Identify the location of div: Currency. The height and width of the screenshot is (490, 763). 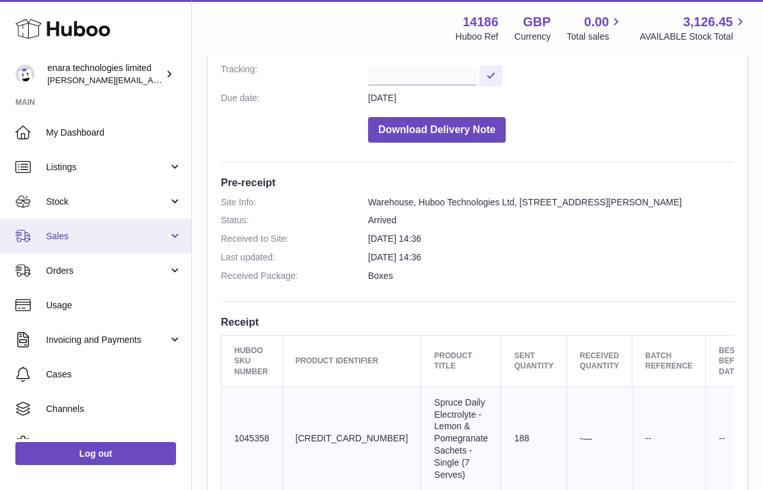
(532, 36).